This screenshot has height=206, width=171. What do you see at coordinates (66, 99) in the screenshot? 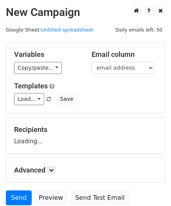
I see `button: Save` at bounding box center [66, 99].